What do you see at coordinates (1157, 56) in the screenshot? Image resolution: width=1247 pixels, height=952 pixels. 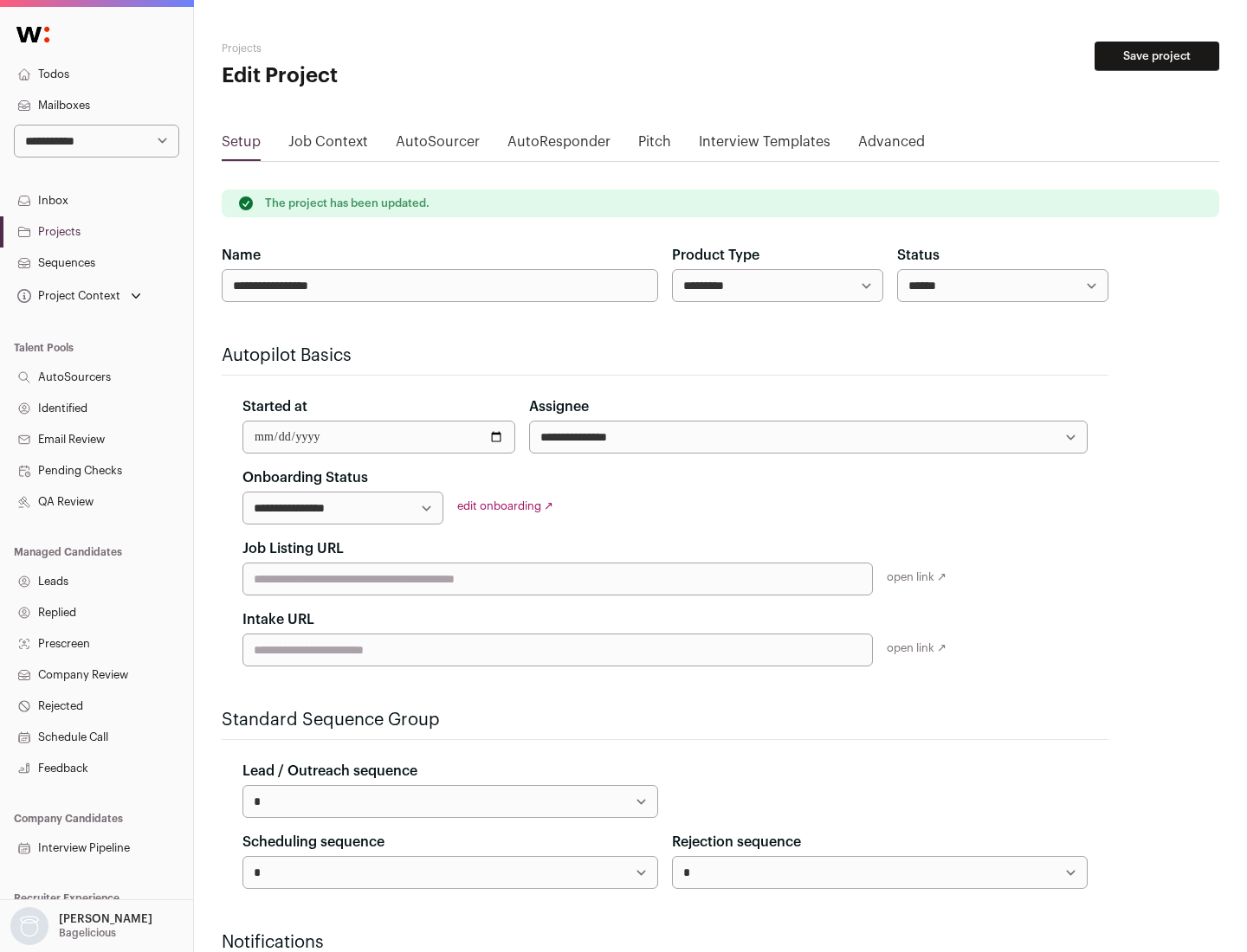 I see `button: Save project` at bounding box center [1157, 56].